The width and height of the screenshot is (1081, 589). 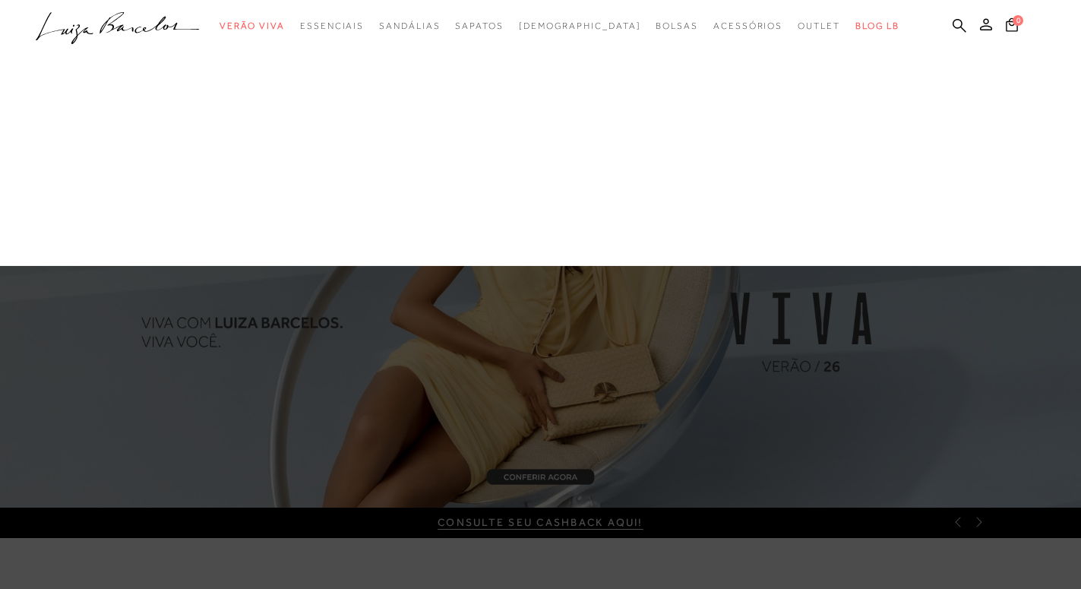 What do you see at coordinates (409, 26) in the screenshot?
I see `span: Sandálias` at bounding box center [409, 26].